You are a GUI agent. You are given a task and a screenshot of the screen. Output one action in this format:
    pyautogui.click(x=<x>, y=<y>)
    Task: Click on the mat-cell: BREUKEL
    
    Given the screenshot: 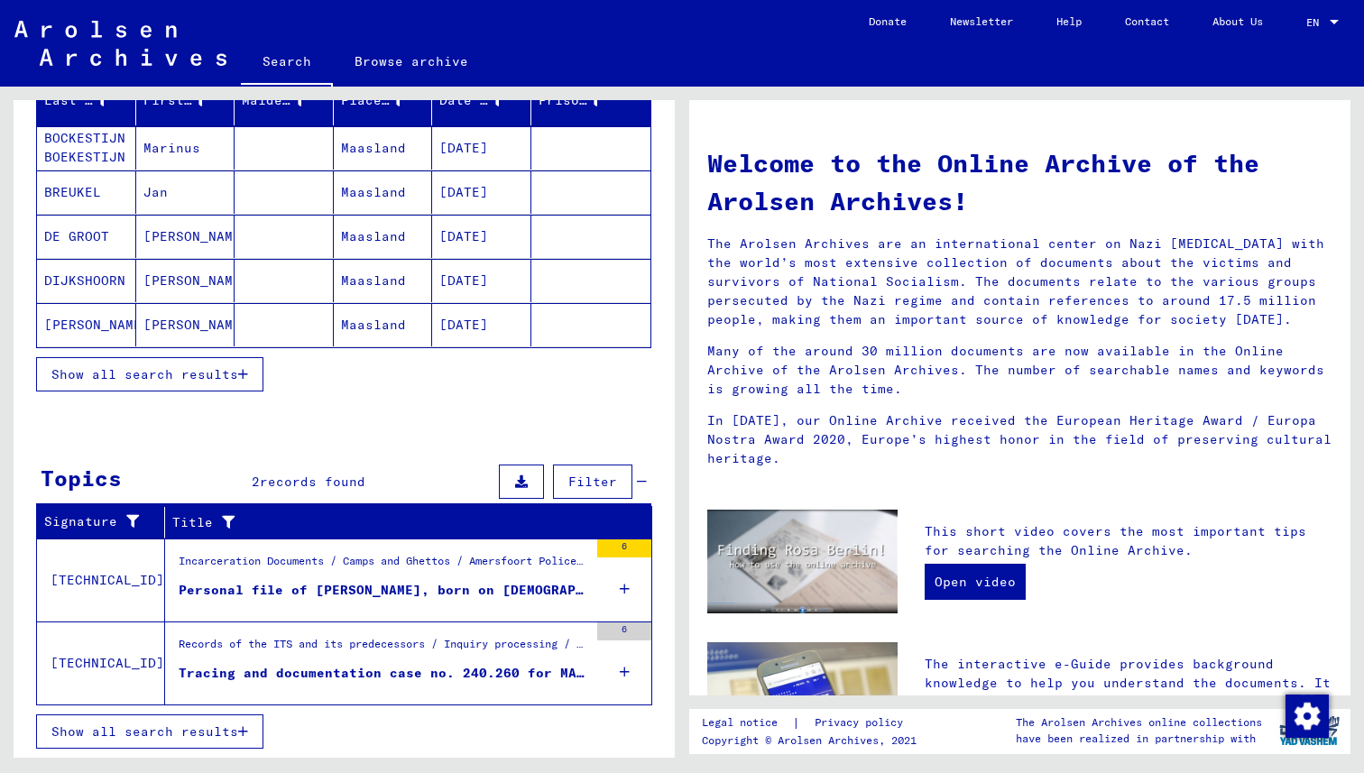 What is the action you would take?
    pyautogui.click(x=87, y=192)
    